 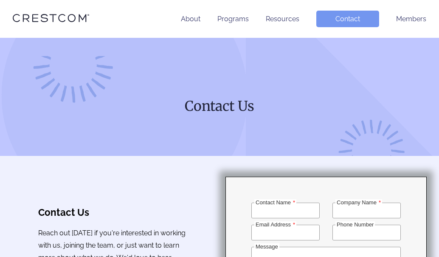 What do you see at coordinates (283, 19) in the screenshot?
I see `a: Resources` at bounding box center [283, 19].